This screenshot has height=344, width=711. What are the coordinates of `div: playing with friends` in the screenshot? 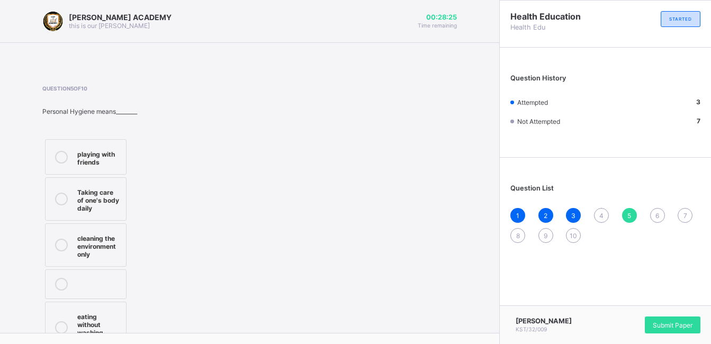 It's located at (99, 157).